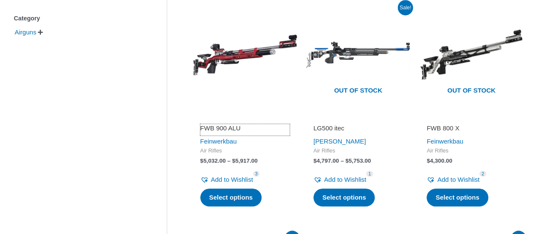 The width and height of the screenshot is (538, 234). What do you see at coordinates (231, 198) in the screenshot?
I see `a: Select options for “FWB 900 ALU”` at bounding box center [231, 198].